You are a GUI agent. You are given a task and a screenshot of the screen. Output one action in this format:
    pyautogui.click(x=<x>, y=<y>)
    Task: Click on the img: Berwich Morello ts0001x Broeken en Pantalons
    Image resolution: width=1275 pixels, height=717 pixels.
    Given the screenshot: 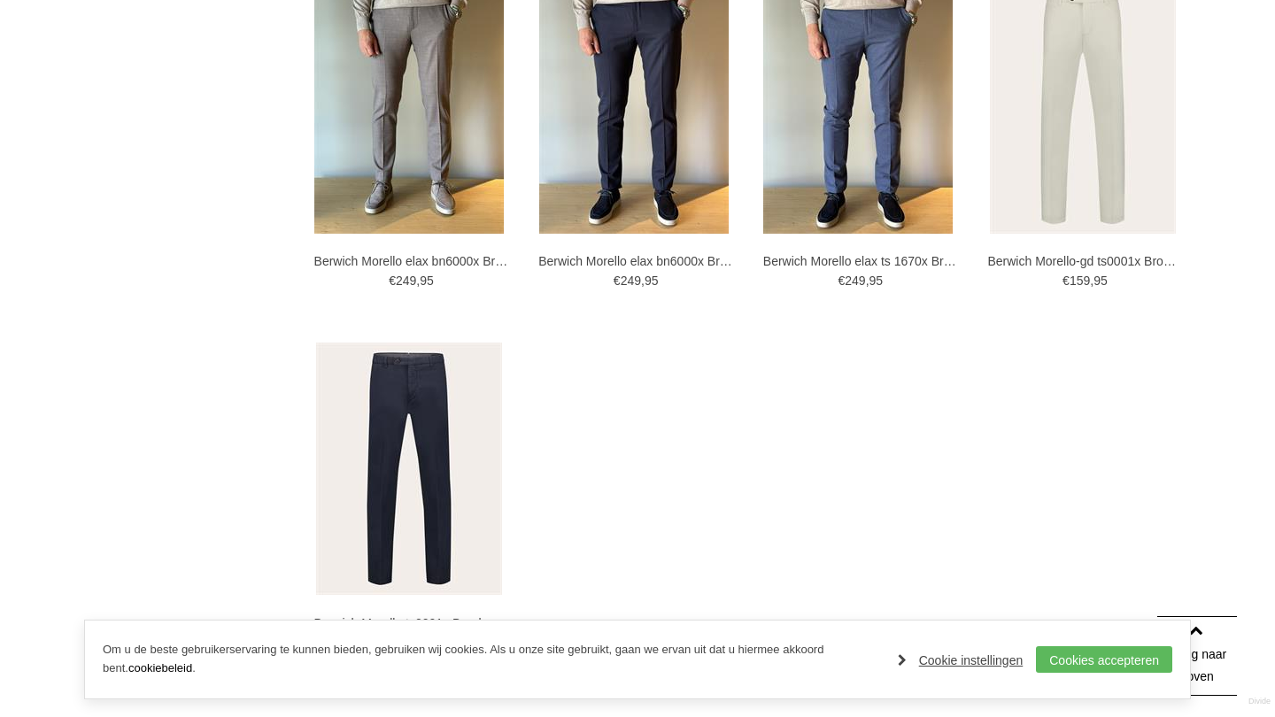 What is the action you would take?
    pyautogui.click(x=409, y=468)
    